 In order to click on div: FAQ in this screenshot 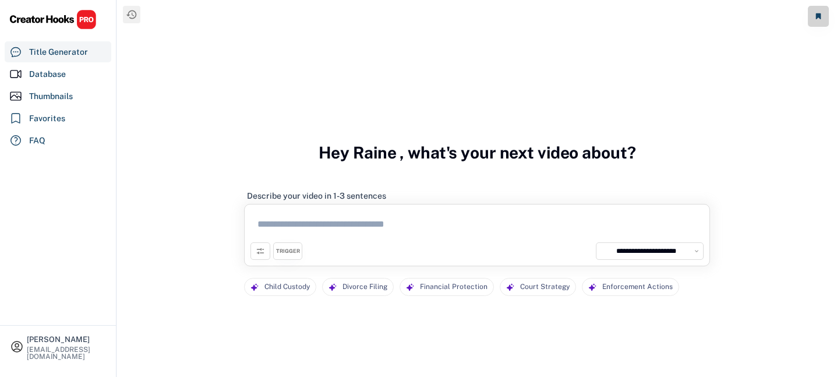, I will do `click(37, 140)`.